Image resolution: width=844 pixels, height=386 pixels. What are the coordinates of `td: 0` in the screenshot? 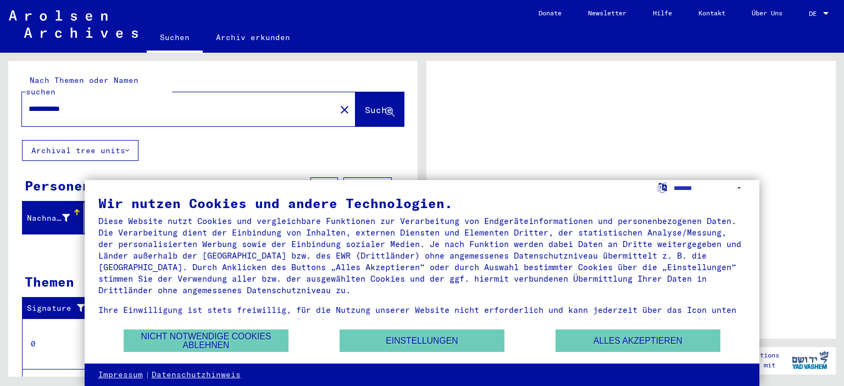 It's located at (60, 344).